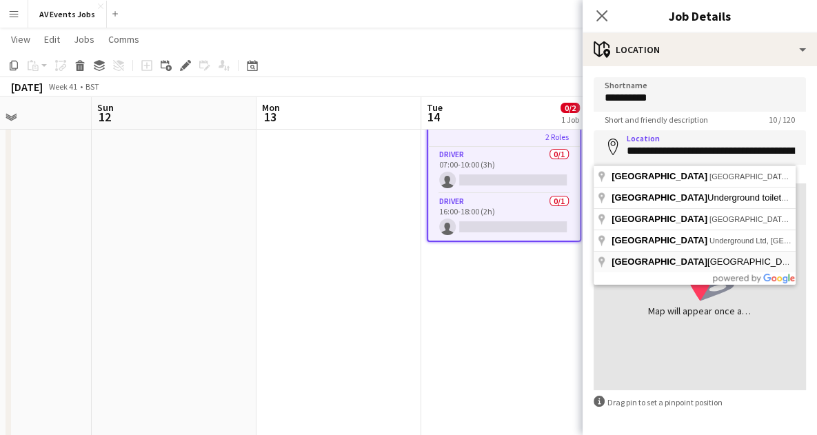  What do you see at coordinates (68, 14) in the screenshot?
I see `button: AV Events Jobs` at bounding box center [68, 14].